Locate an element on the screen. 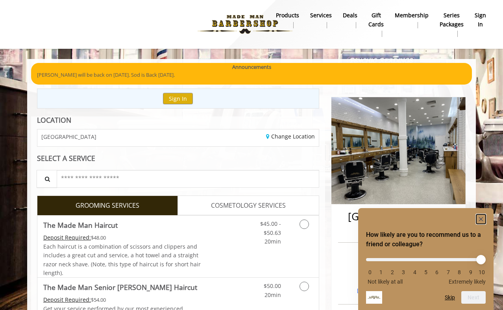 This screenshot has height=310, width=503. div: $54.00 is located at coordinates (123, 300).